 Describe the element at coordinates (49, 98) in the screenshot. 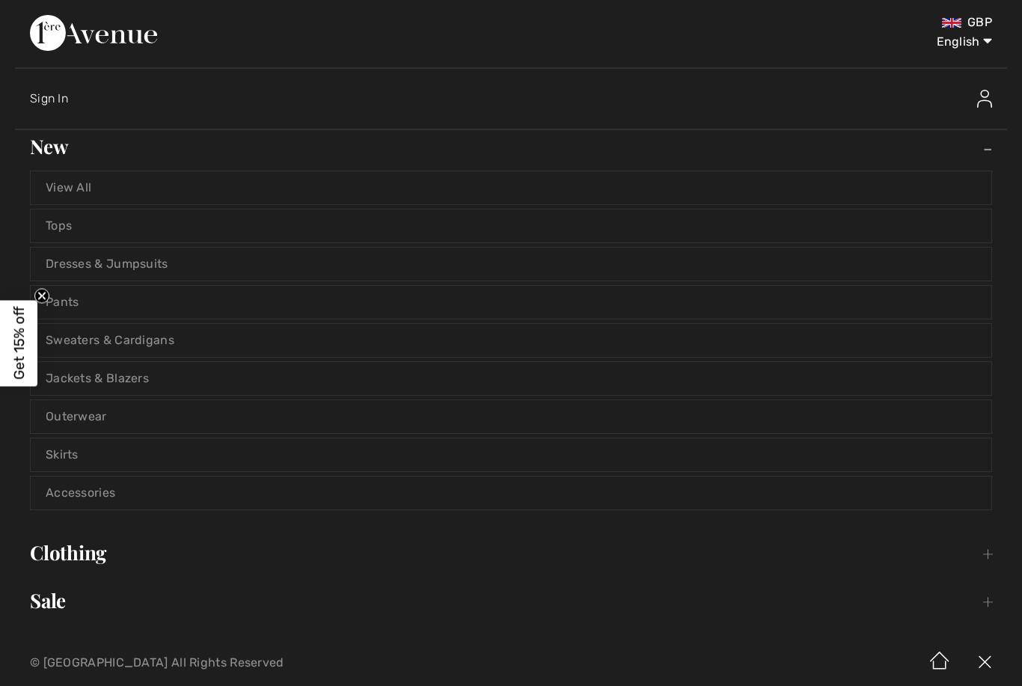

I see `span: Sign In` at that location.